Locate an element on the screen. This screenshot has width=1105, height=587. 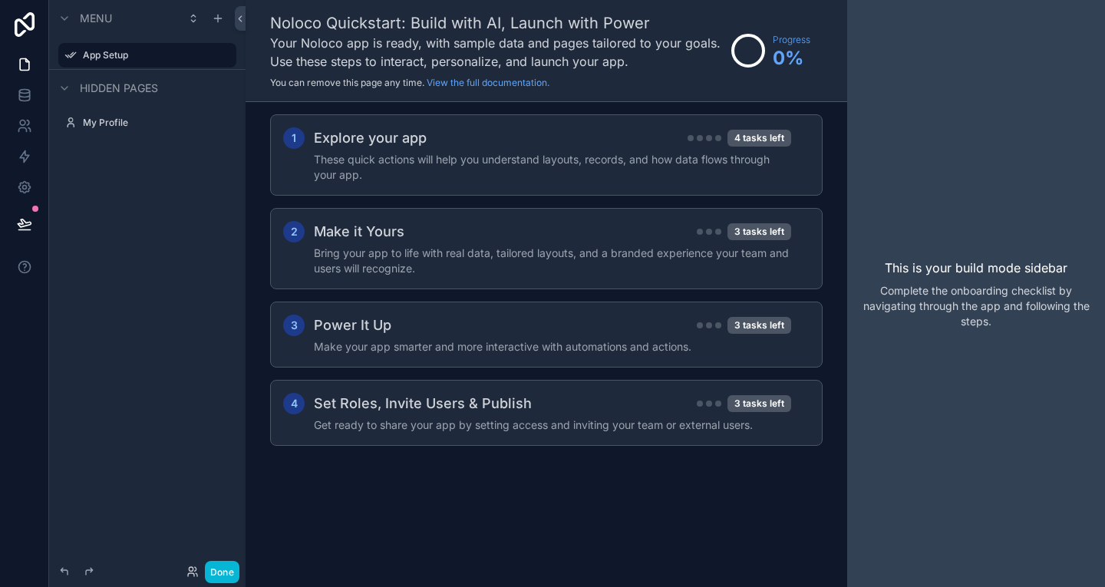
h3: Your Noloco app is ready, with sample data and pages tailored to your goals. Use these steps to i... is located at coordinates (496, 52).